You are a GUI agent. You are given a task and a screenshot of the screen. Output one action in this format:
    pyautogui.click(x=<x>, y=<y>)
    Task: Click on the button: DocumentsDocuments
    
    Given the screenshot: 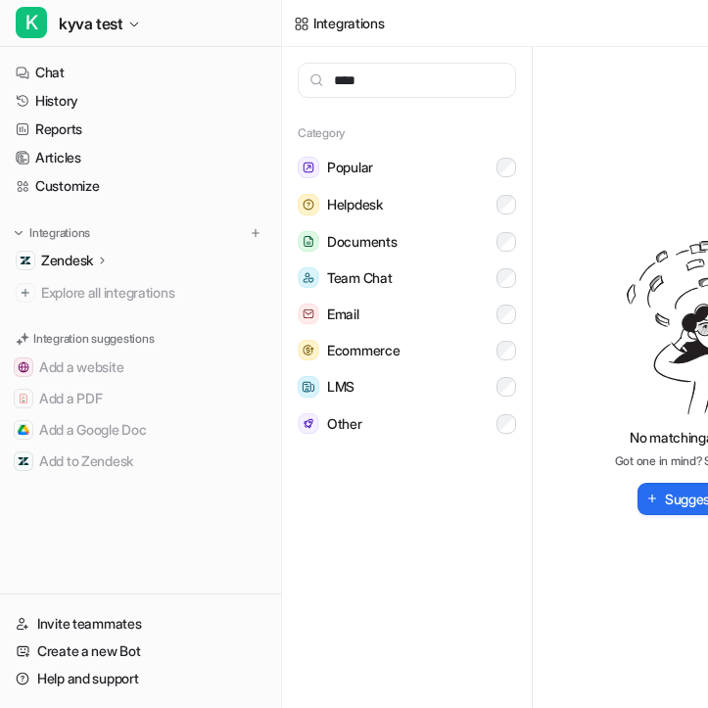 What is the action you would take?
    pyautogui.click(x=406, y=241)
    